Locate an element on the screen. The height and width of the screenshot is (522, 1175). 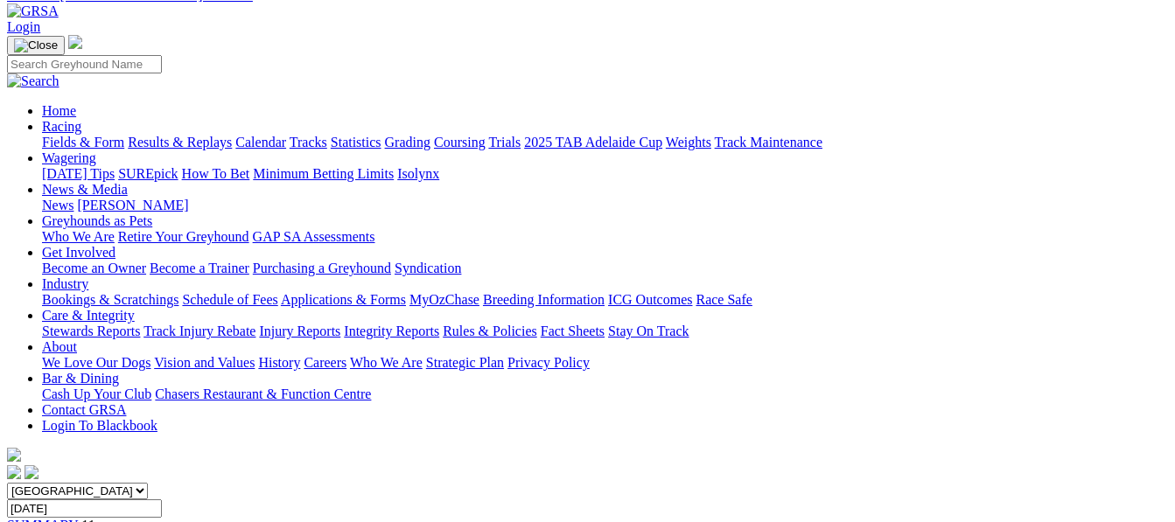
a: Contact GRSA is located at coordinates (84, 409).